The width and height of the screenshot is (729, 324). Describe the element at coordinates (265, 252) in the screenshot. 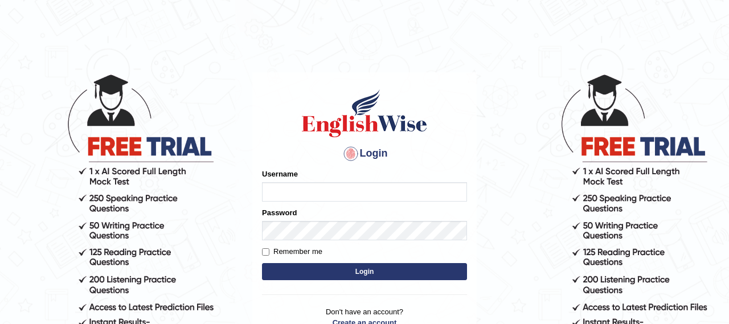

I see `input: Remember me` at that location.